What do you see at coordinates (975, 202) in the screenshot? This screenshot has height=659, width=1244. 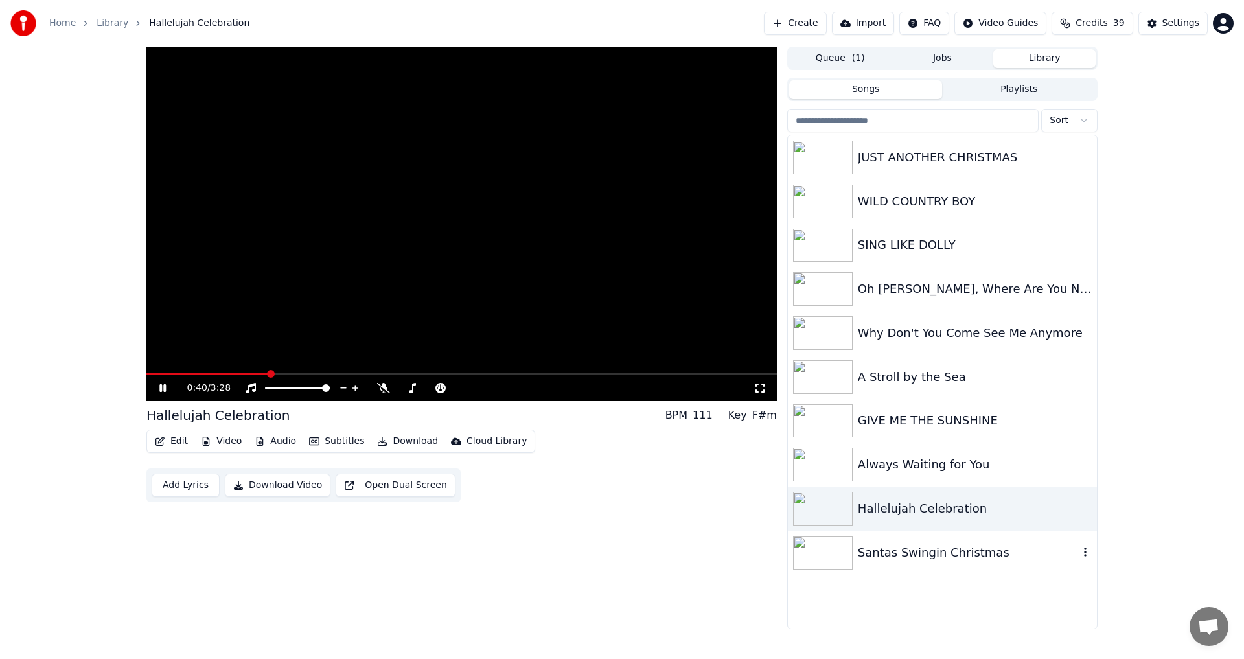 I see `div: WILD COUNTRY BOY` at bounding box center [975, 202].